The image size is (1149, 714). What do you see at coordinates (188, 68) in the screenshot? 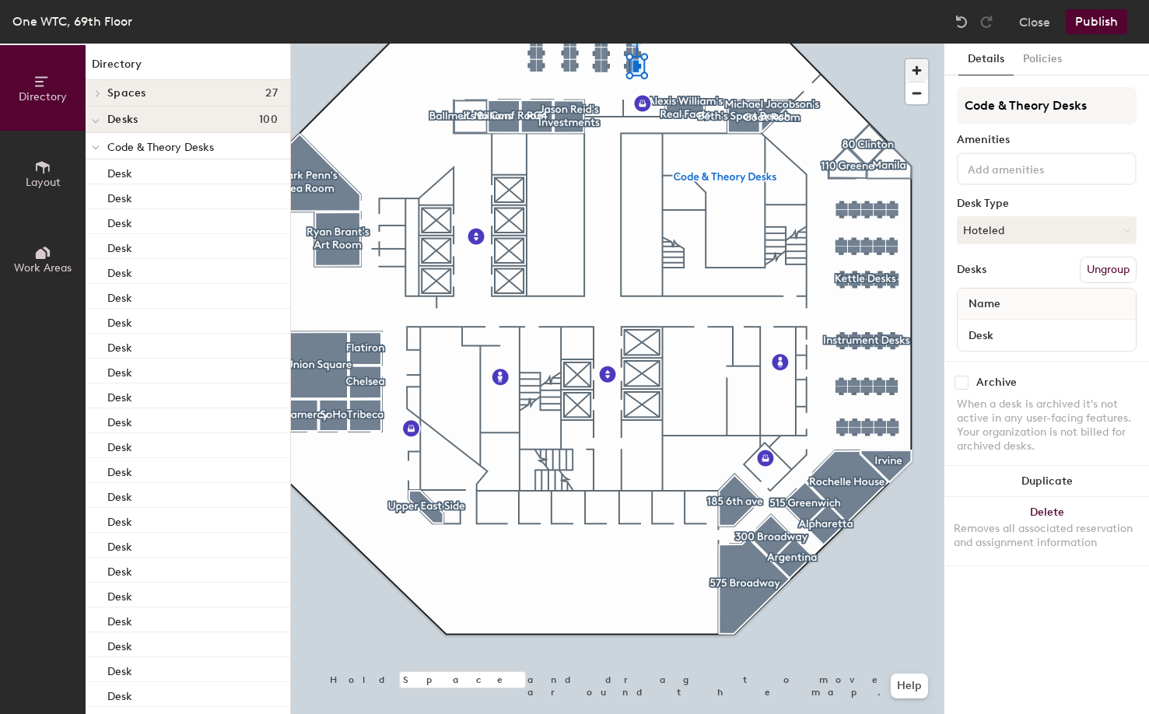
I see `h1: Directory` at bounding box center [188, 68].